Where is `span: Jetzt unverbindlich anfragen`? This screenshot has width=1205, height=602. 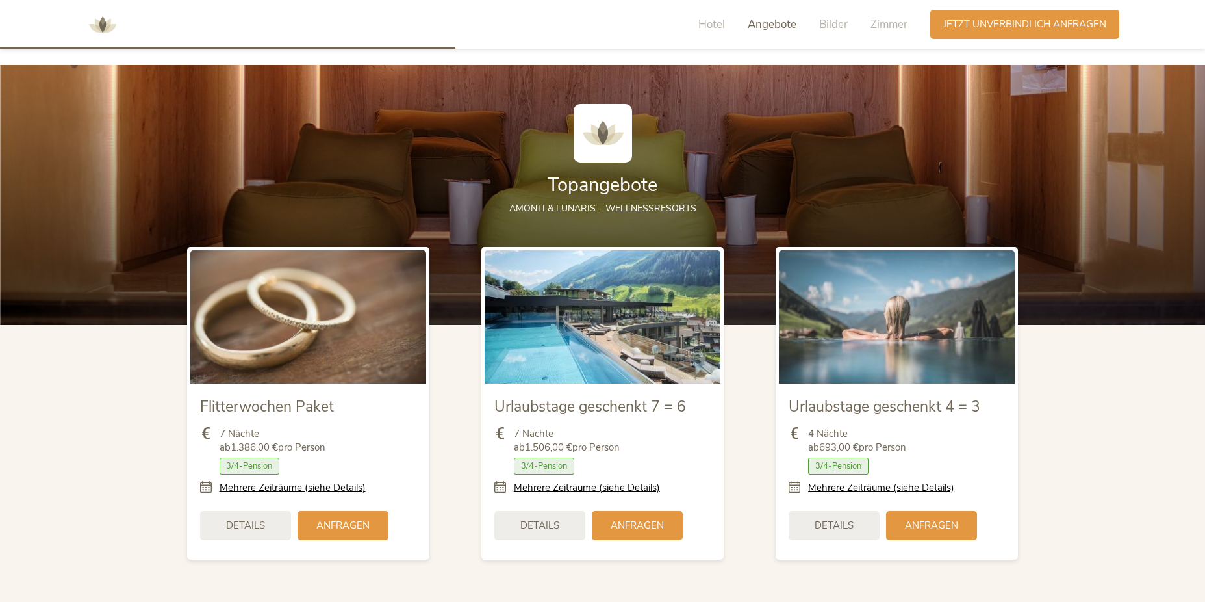 span: Jetzt unverbindlich anfragen is located at coordinates (1025, 24).